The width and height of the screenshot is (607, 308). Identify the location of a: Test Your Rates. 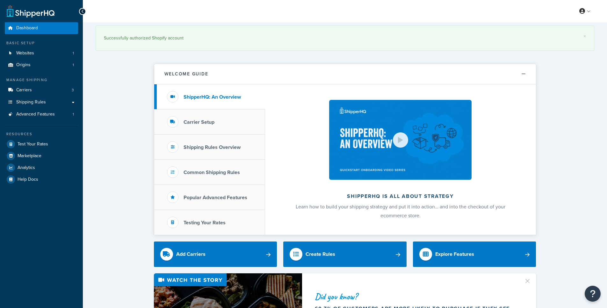
(41, 144).